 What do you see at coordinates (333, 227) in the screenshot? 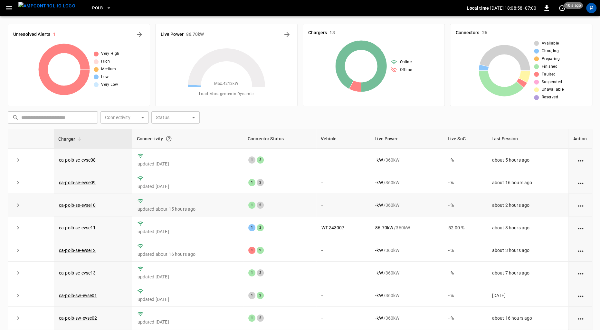
I see `a: WT-243007` at bounding box center [333, 227].